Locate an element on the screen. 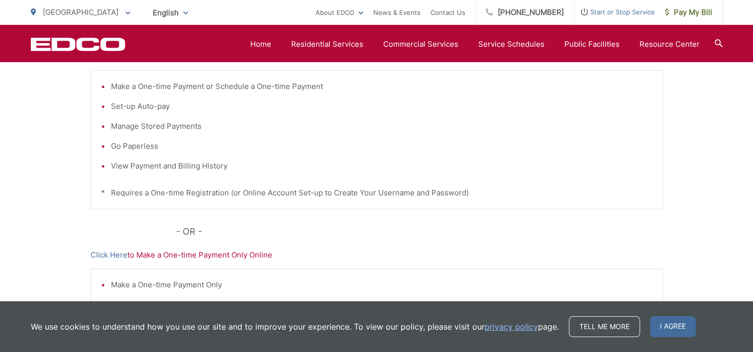  li: Go Paperless is located at coordinates (382, 146).